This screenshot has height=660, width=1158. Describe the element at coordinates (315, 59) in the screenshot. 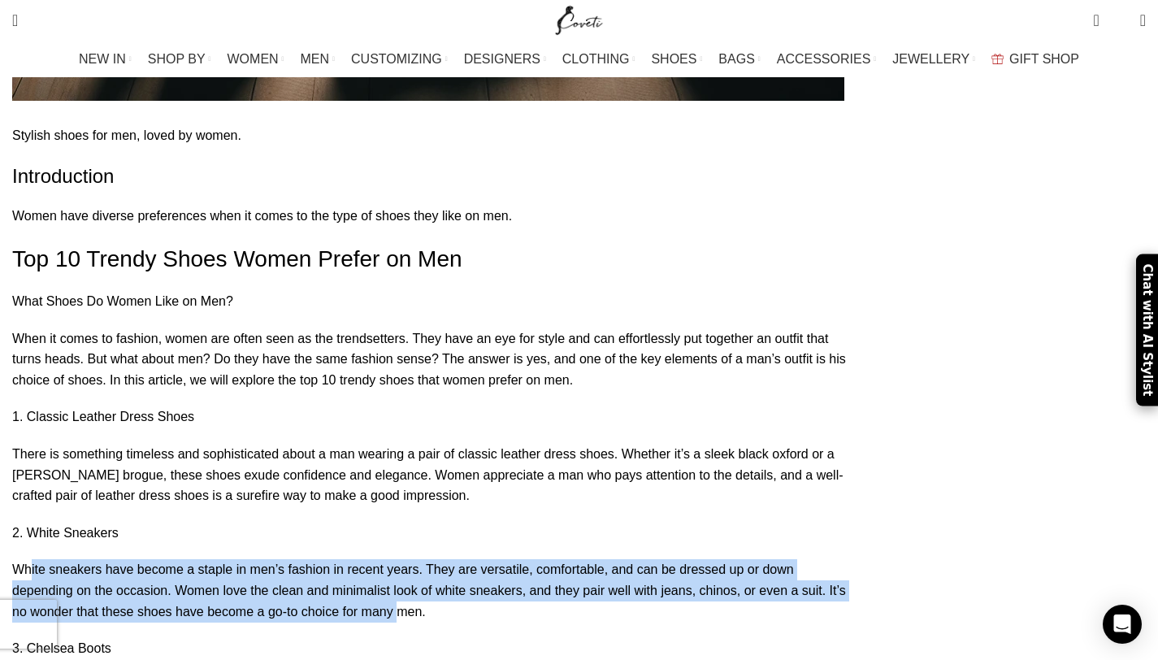

I see `span: MEN` at that location.